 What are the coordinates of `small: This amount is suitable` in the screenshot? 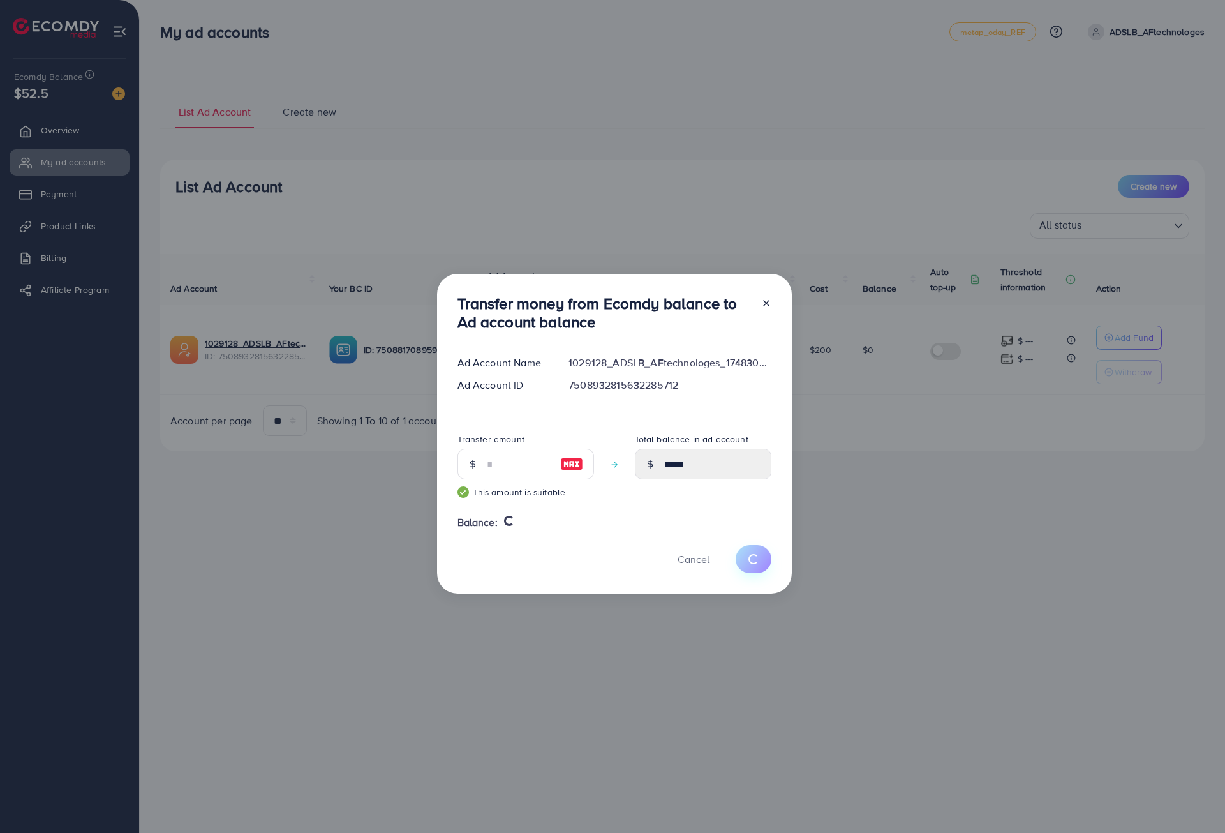 It's located at (526, 492).